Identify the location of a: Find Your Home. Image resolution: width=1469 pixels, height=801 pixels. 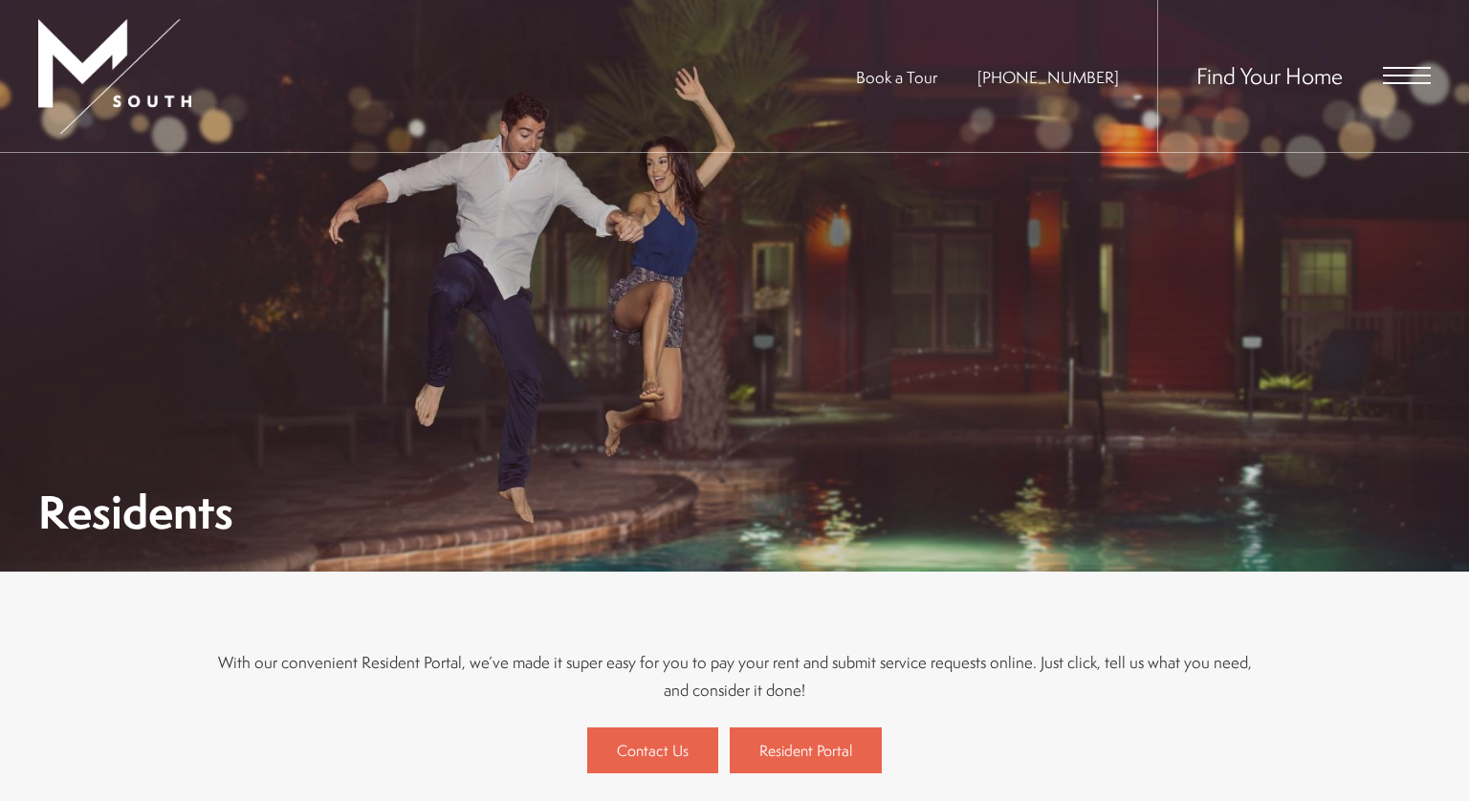
(1269, 76).